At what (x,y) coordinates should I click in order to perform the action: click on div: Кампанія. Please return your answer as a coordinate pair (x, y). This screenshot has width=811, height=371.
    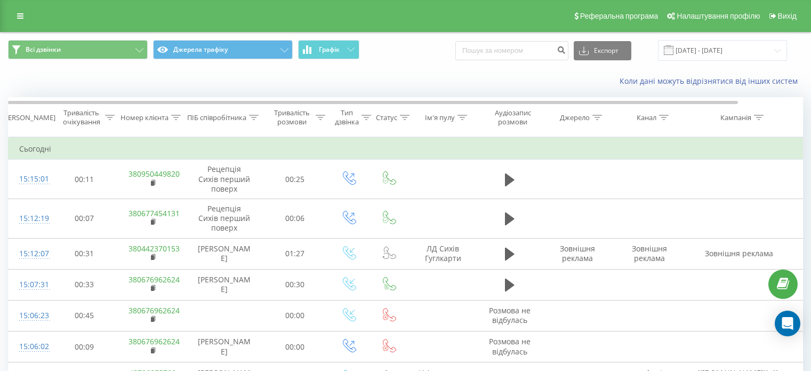
    Looking at the image, I should click on (736, 117).